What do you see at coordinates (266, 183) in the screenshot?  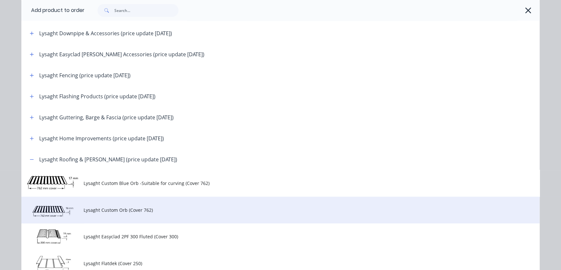 I see `span: Lysaght Custom Blue Orb -Suitable for curving (Cover 762)` at bounding box center [266, 183].